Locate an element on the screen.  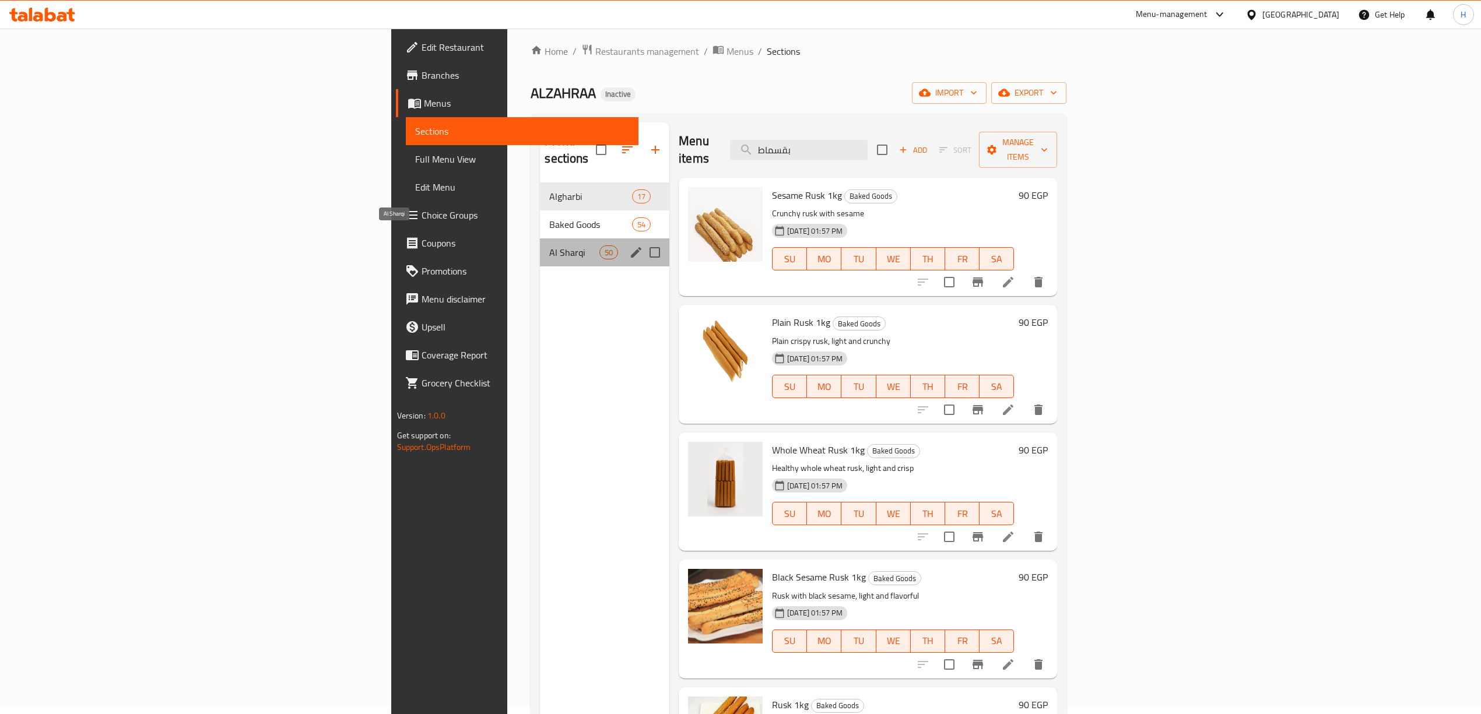
a: Coverage Report is located at coordinates (517, 355).